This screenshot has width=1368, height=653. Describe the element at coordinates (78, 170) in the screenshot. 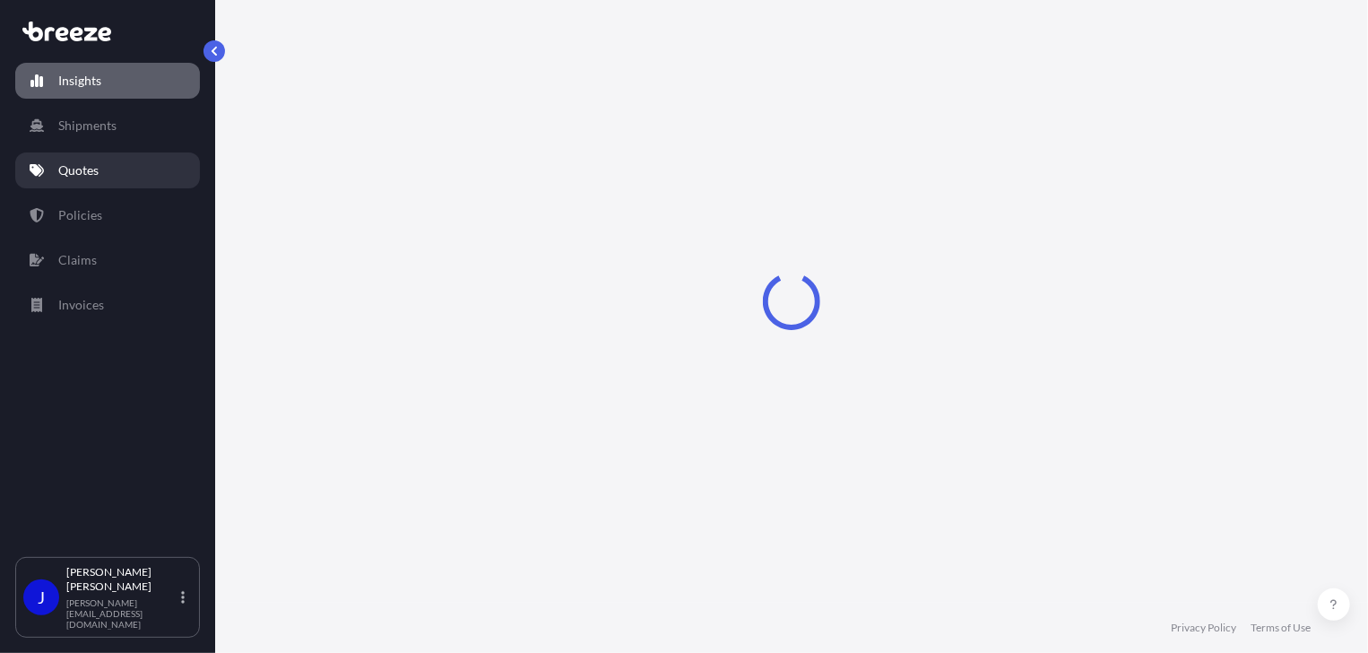

I see `p: Quotes` at that location.